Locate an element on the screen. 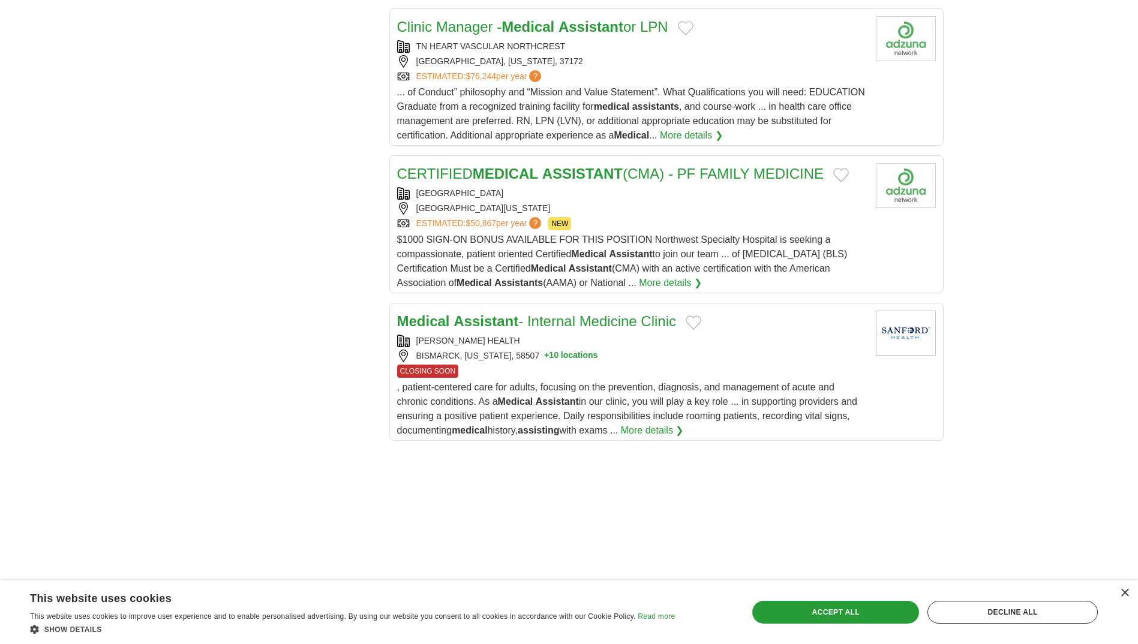  strong: MEDICAL is located at coordinates (505, 173).